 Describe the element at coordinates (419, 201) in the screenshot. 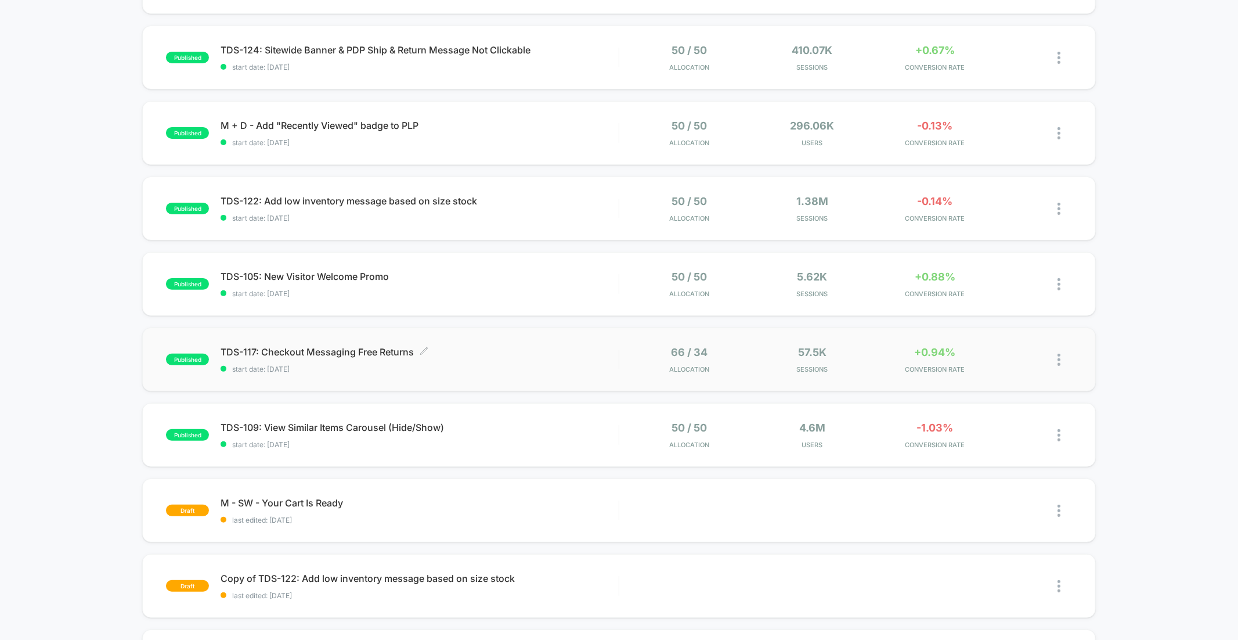

I see `span: TDS-122: Add low inventory message based on size stock` at that location.